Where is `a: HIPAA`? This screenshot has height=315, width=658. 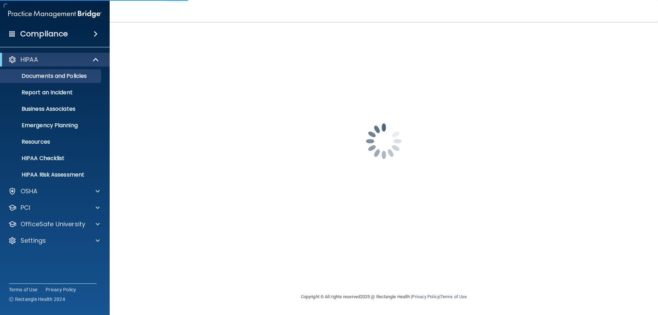 a: HIPAA is located at coordinates (54, 60).